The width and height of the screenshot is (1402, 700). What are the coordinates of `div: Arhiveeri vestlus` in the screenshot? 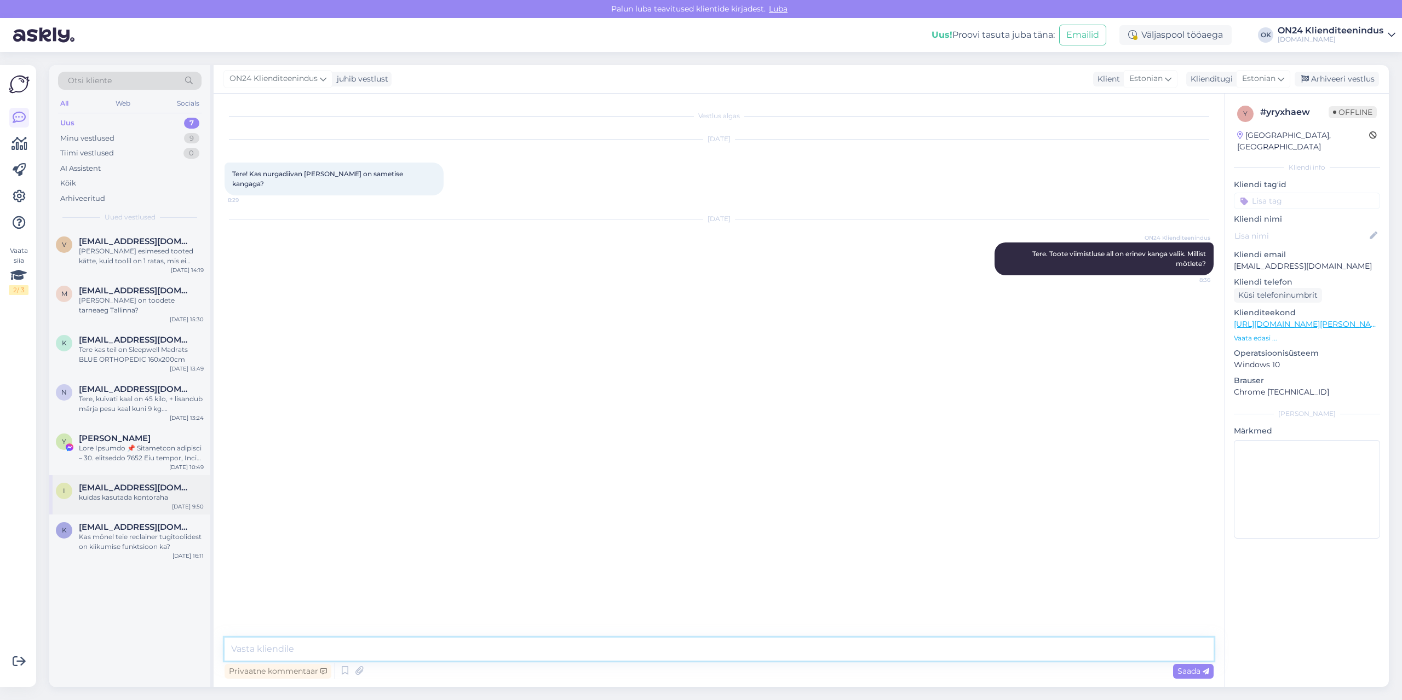 It's located at (1336, 79).